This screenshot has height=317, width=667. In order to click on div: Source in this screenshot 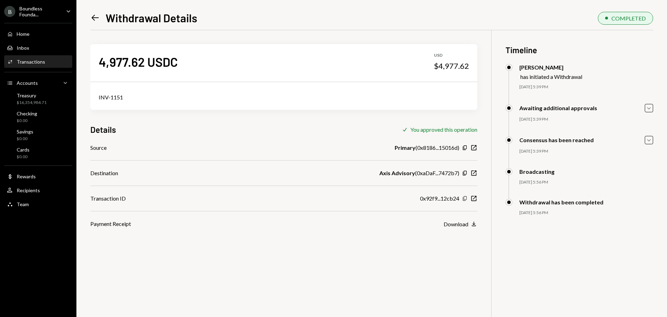, I will do `click(98, 148)`.